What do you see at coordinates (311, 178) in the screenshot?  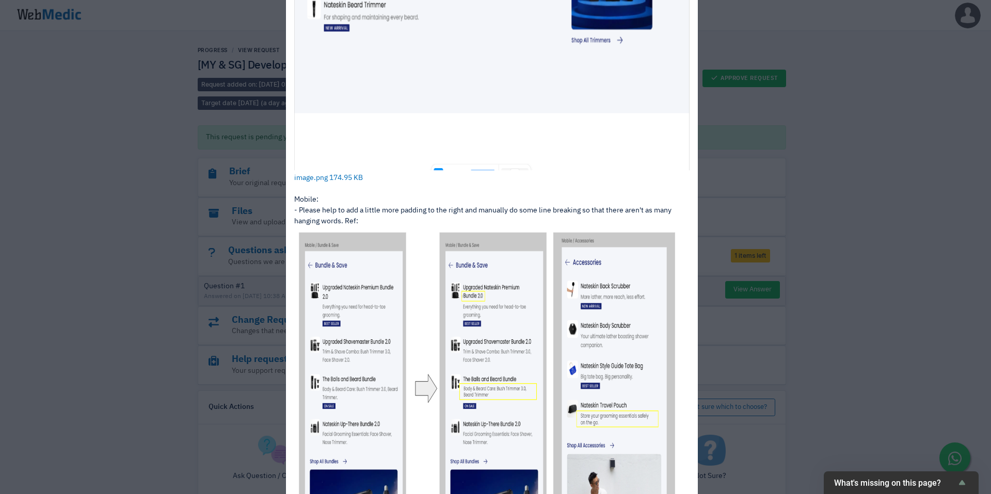 I see `span: image.png` at bounding box center [311, 178].